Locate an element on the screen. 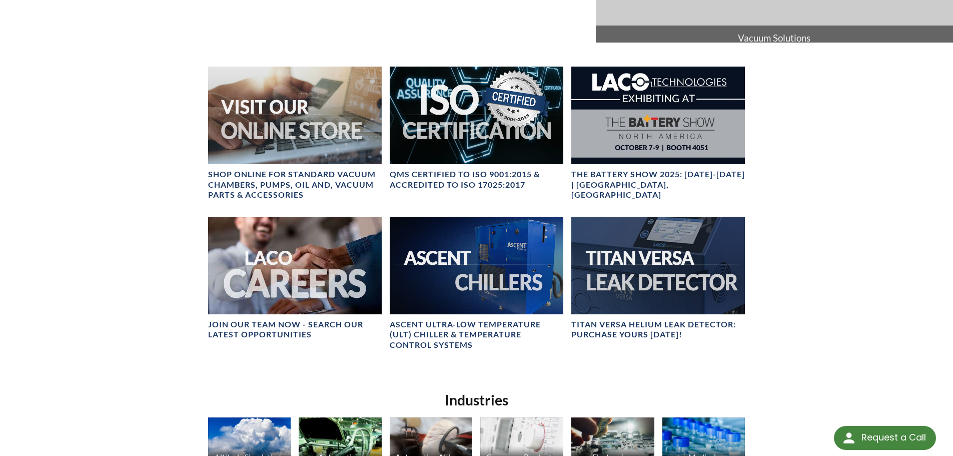 This screenshot has height=456, width=953. a: Visit Our Online Store headerSHOP ONLINE FOR STANDARD VACUUM CHAMBERS, PUMPS, OIL AND, VACUUM PAR... is located at coordinates (295, 134).